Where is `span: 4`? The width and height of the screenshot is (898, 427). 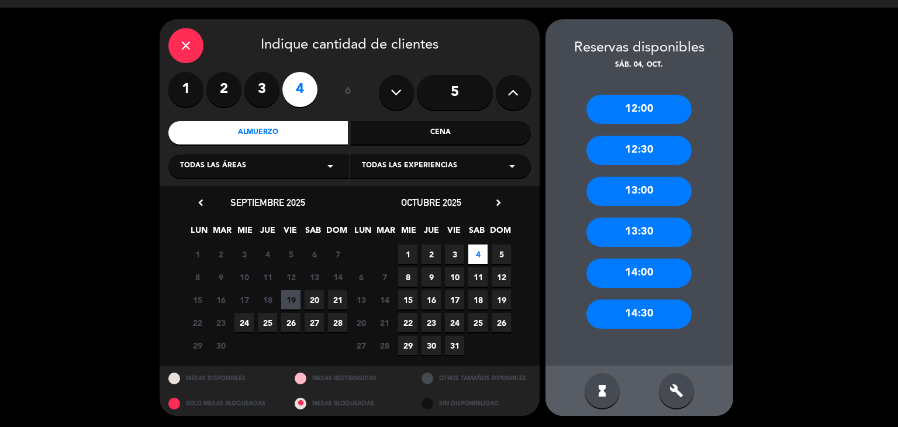
span: 4 is located at coordinates (267, 254).